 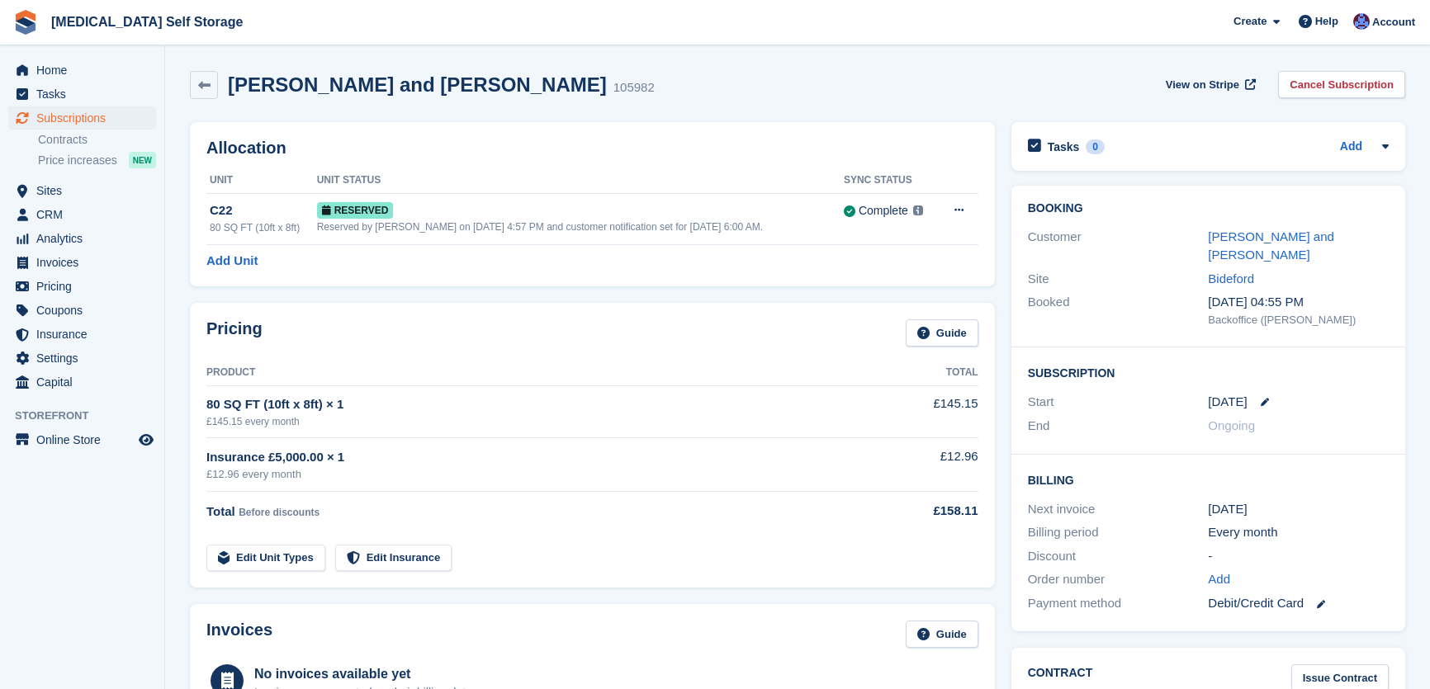 What do you see at coordinates (1393, 22) in the screenshot?
I see `span: Account` at bounding box center [1393, 22].